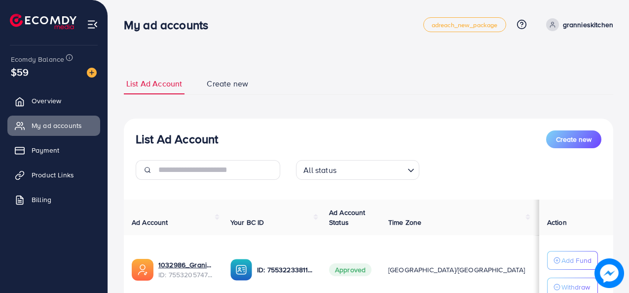 The width and height of the screenshot is (629, 293). Describe the element at coordinates (150, 222) in the screenshot. I see `span: Ad Account` at that location.